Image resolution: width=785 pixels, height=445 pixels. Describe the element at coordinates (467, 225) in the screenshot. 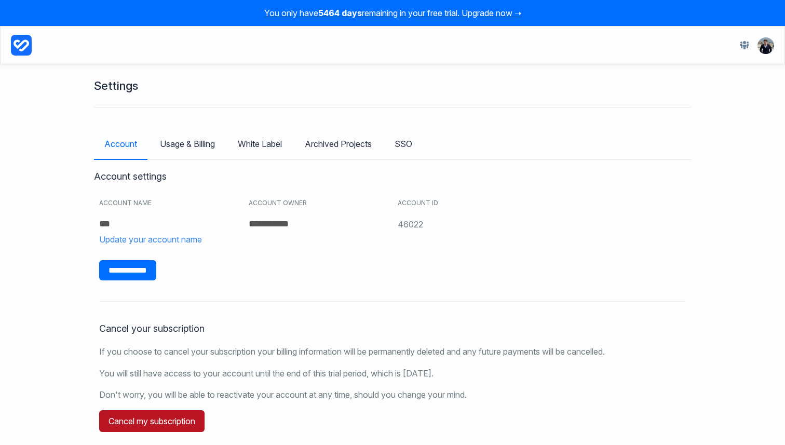

I see `p: 46022` at that location.